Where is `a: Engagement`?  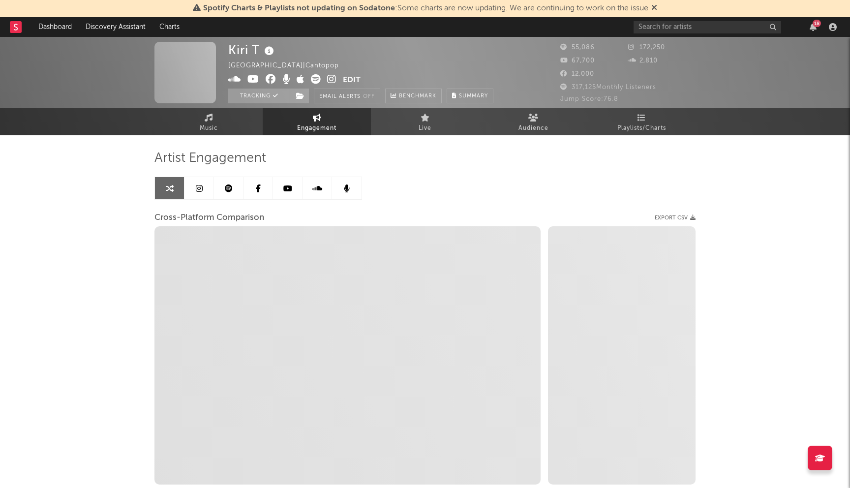
a: Engagement is located at coordinates (317, 121).